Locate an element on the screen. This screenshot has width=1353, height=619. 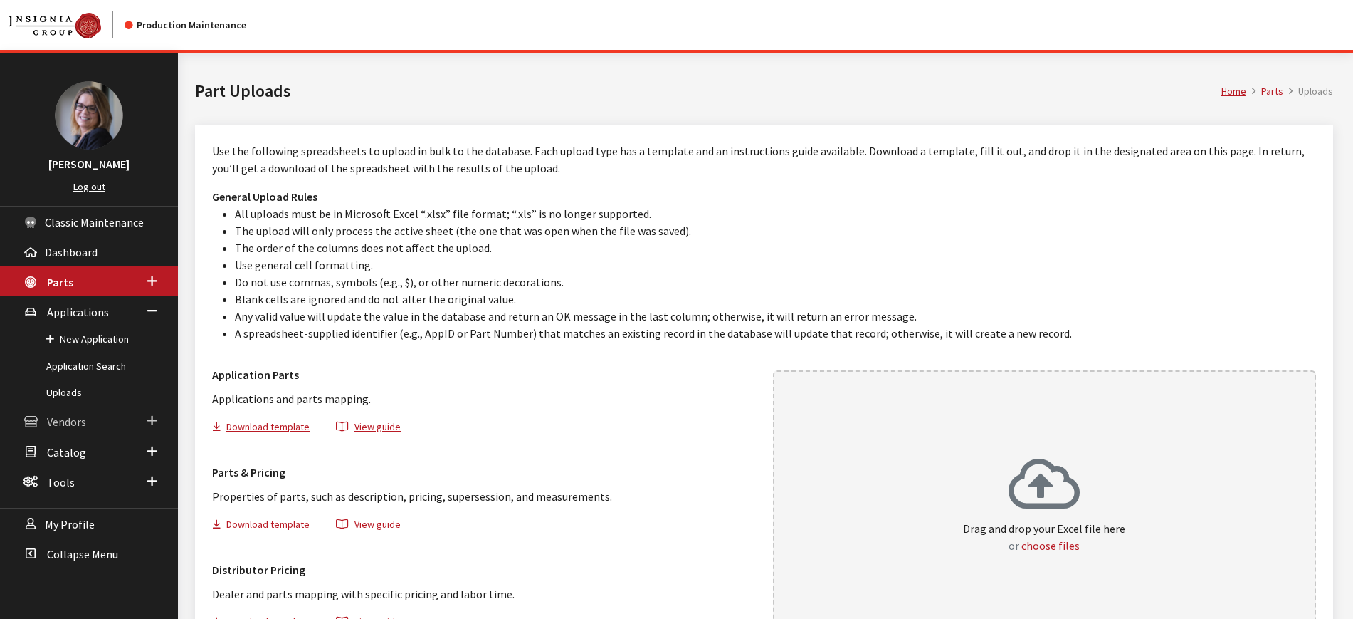
p: Dealer and parts mapping with specific pricing and labor time. is located at coordinates (484, 594).